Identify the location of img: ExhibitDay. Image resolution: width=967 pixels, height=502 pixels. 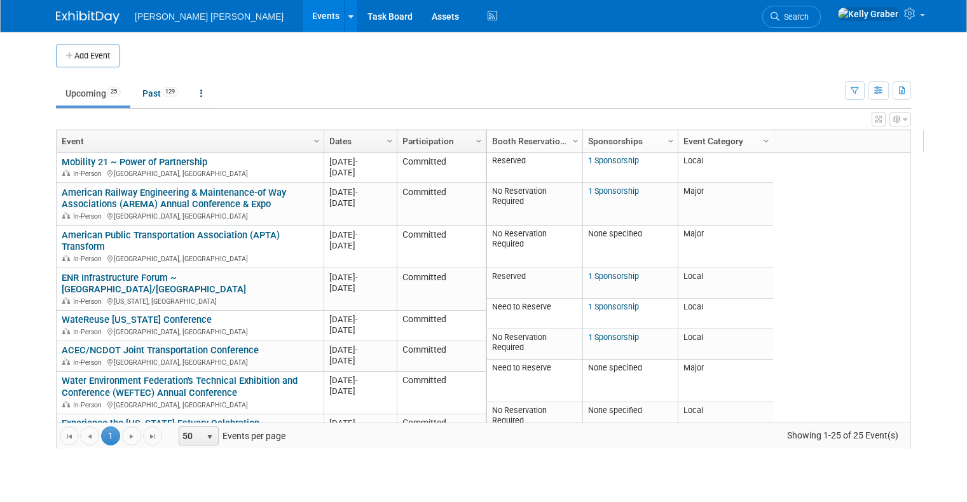
(88, 17).